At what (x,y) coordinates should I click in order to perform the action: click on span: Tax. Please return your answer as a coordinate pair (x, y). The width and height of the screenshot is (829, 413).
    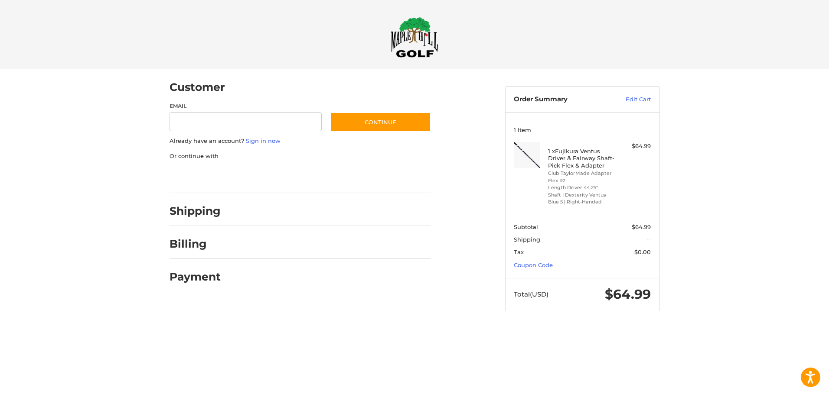
    Looking at the image, I should click on (518, 252).